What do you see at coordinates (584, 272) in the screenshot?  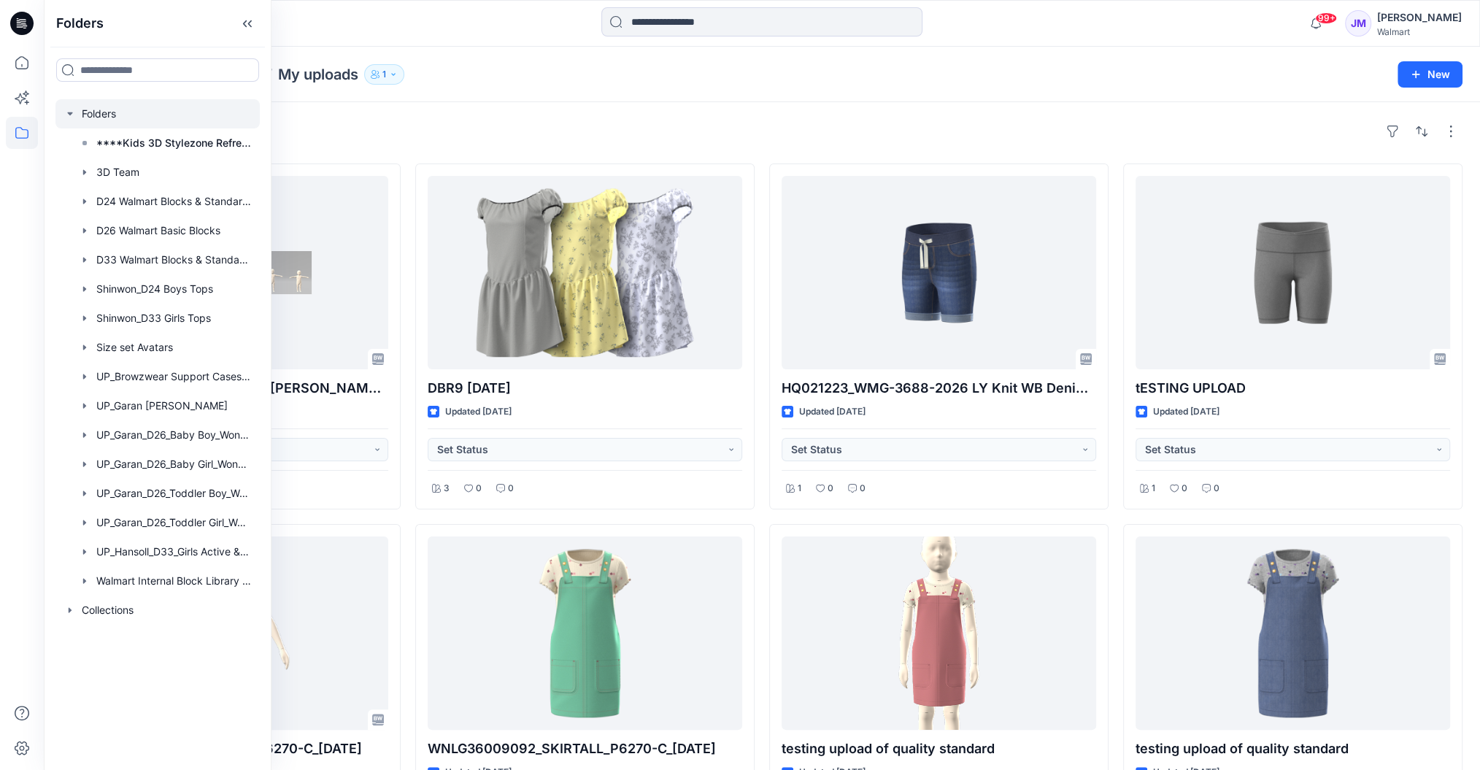 I see `a: DBR9 4.22.25` at bounding box center [584, 272].